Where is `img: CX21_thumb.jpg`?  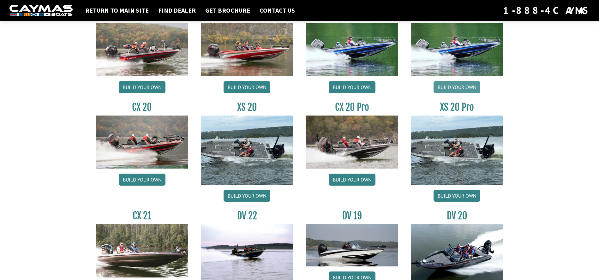 img: CX21_thumb.jpg is located at coordinates (142, 251).